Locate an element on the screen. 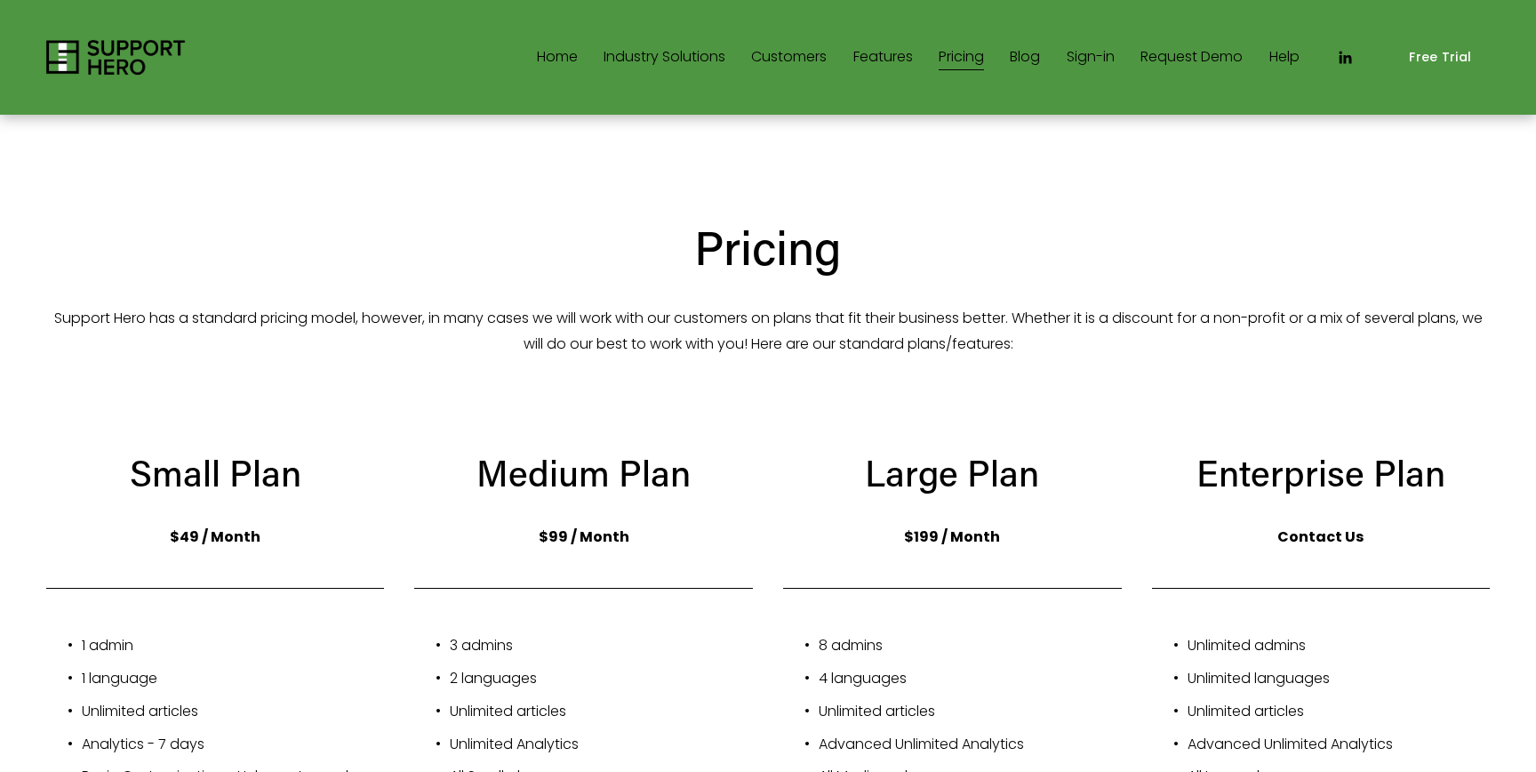 The width and height of the screenshot is (1536, 772). p: 8 admins is located at coordinates (970, 646).